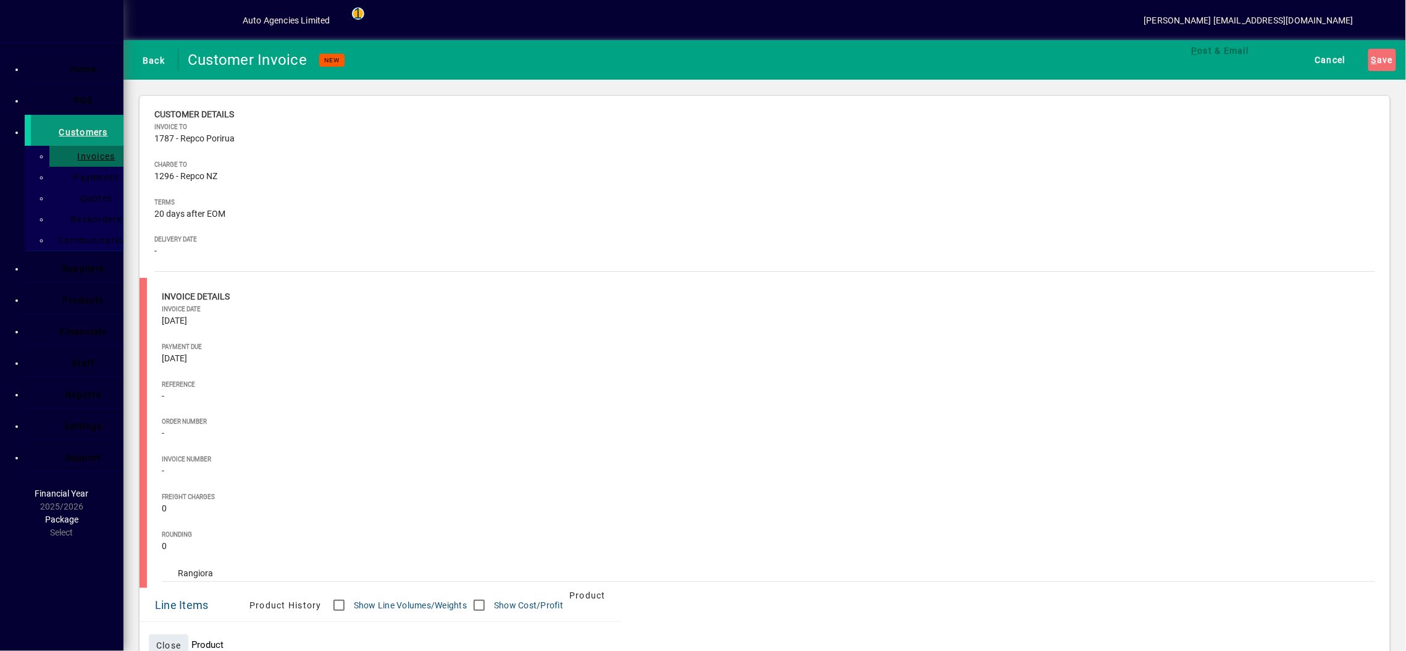 The width and height of the screenshot is (1406, 651). What do you see at coordinates (768, 421) in the screenshot?
I see `span: Order number` at bounding box center [768, 421].